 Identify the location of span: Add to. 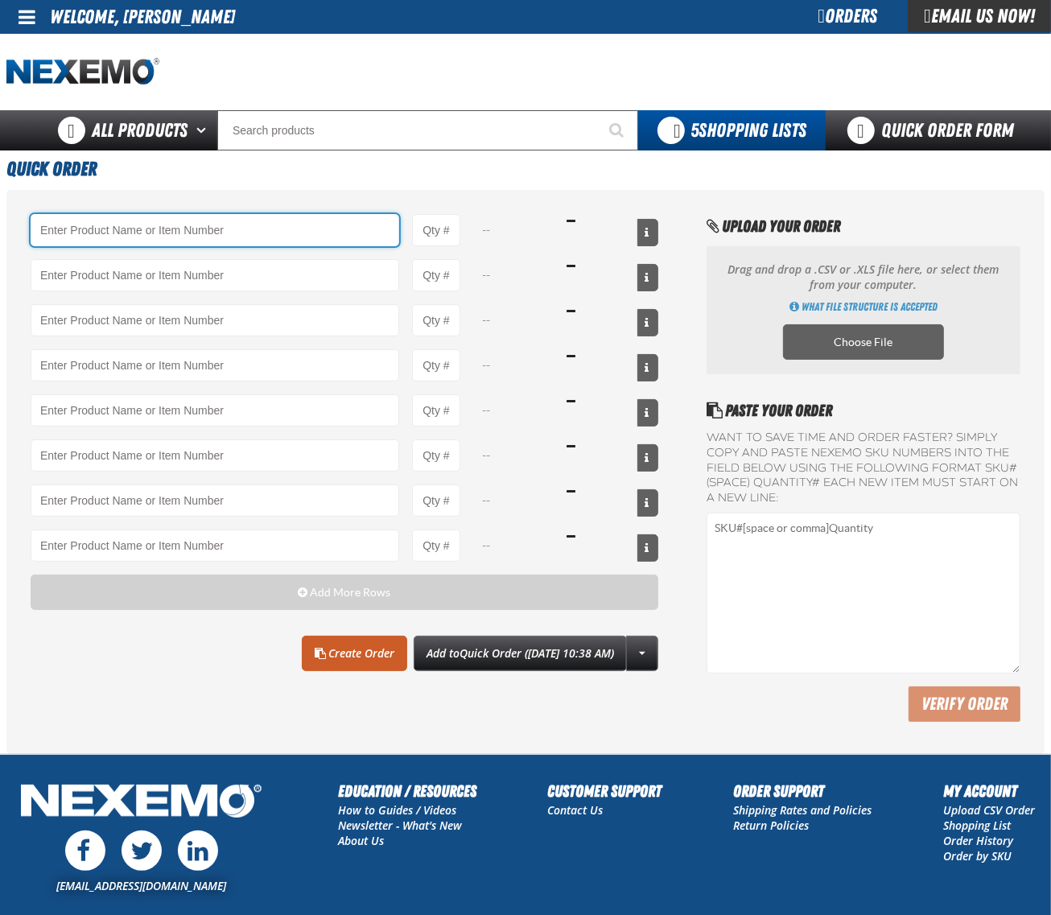
(520, 652).